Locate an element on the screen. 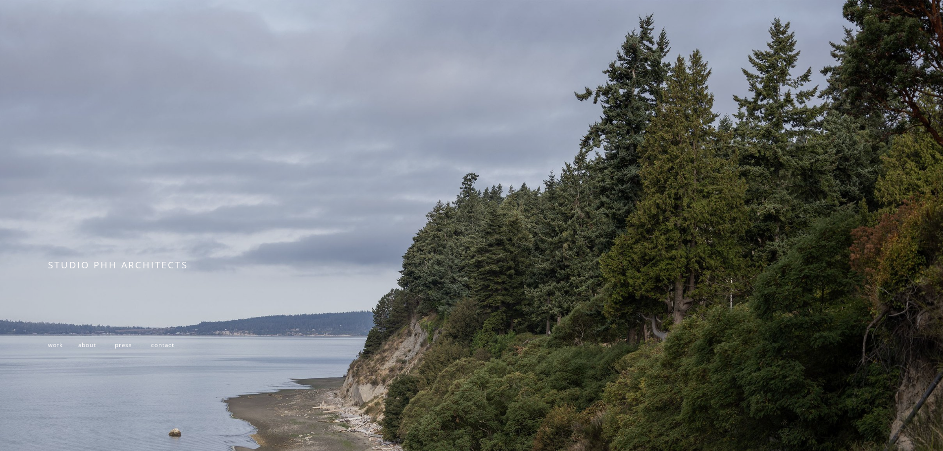 The width and height of the screenshot is (943, 451). a: contact is located at coordinates (162, 345).